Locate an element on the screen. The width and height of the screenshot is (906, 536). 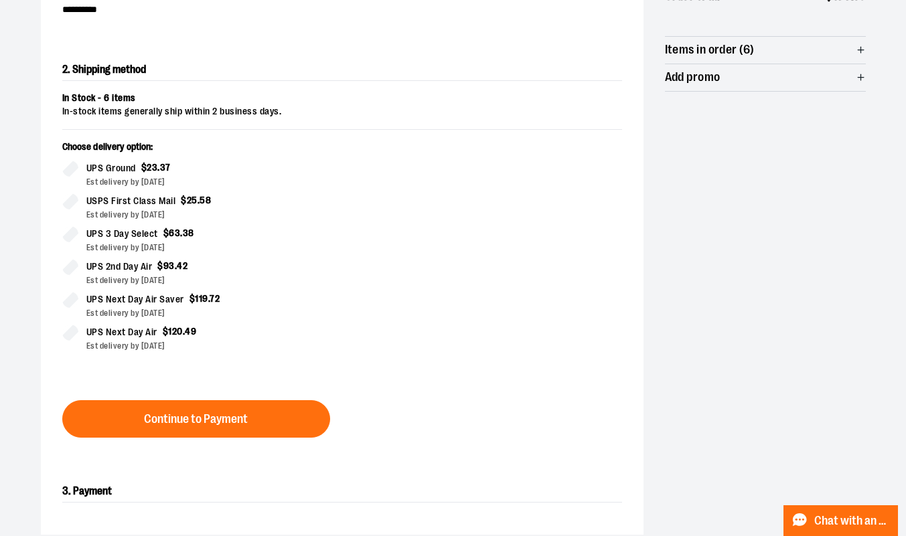
span: Items in order (6) is located at coordinates (710, 50).